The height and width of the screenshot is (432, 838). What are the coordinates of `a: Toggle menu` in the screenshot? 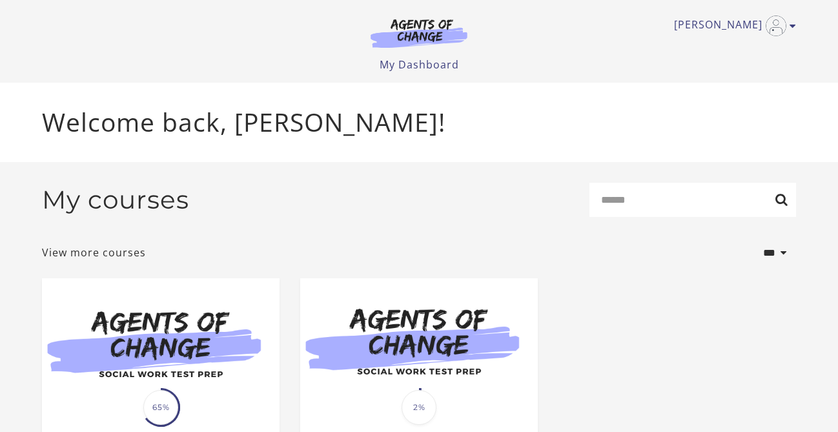 It's located at (731, 26).